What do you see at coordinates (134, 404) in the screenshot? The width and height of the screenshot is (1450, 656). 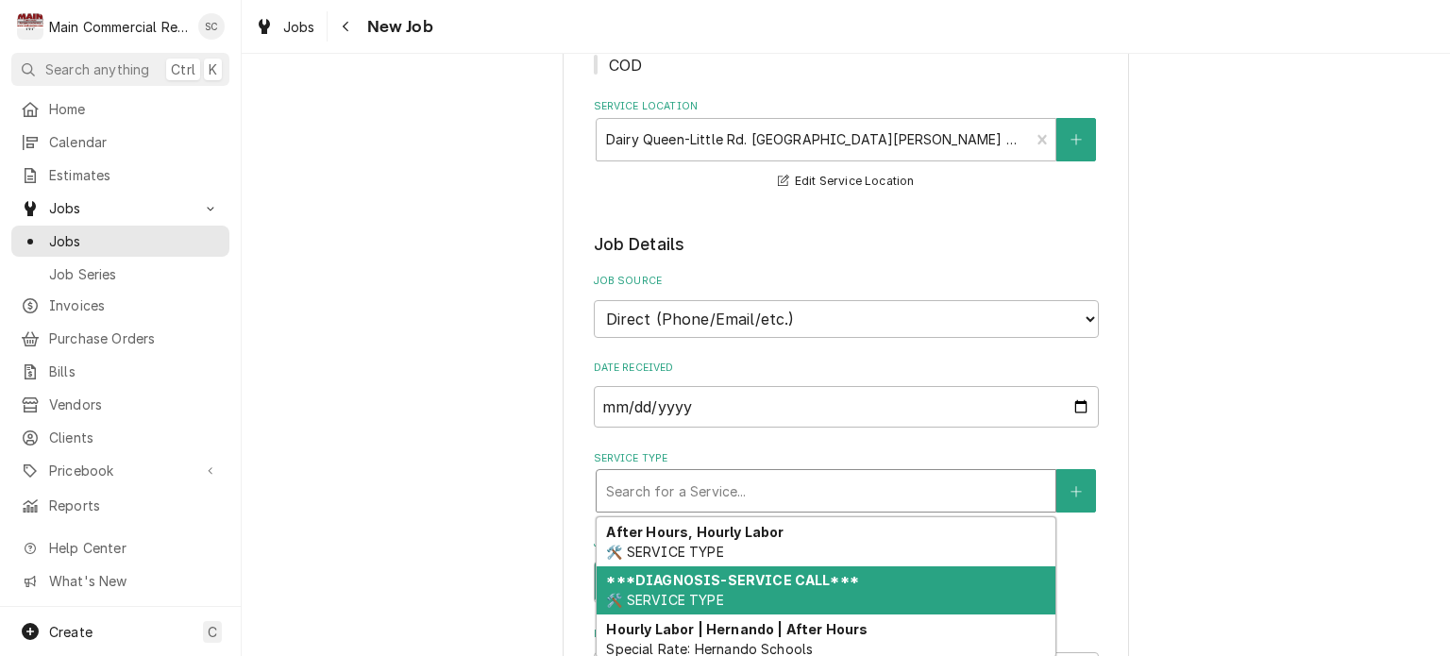 I see `span: Vendors` at bounding box center [134, 404].